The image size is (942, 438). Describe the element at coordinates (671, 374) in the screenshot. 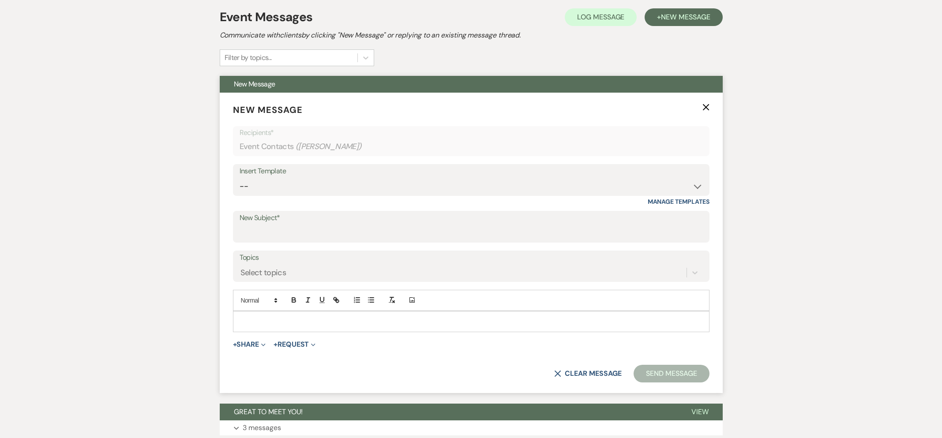

I see `button: Send Message` at that location.